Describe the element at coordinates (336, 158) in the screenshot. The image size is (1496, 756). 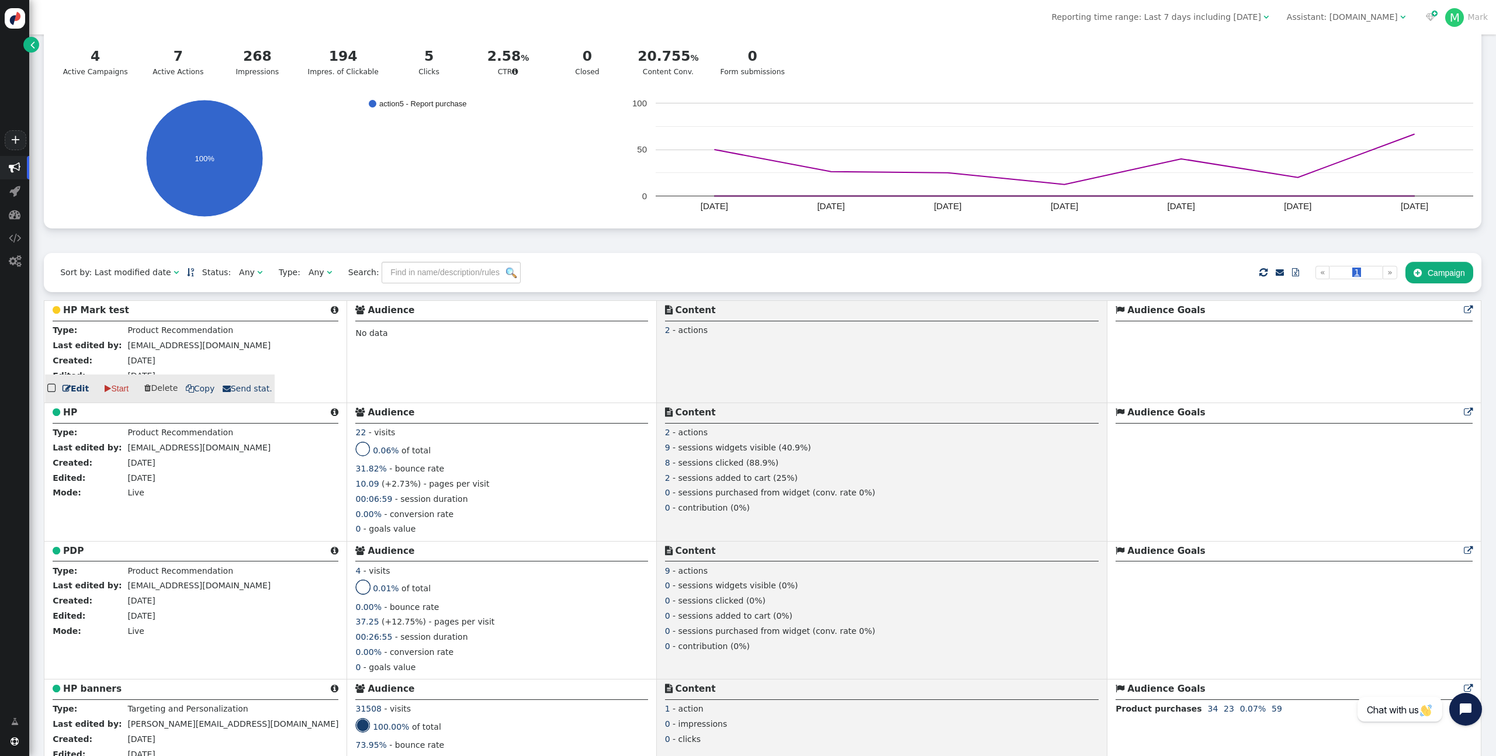
I see `svg: A chart.` at that location.